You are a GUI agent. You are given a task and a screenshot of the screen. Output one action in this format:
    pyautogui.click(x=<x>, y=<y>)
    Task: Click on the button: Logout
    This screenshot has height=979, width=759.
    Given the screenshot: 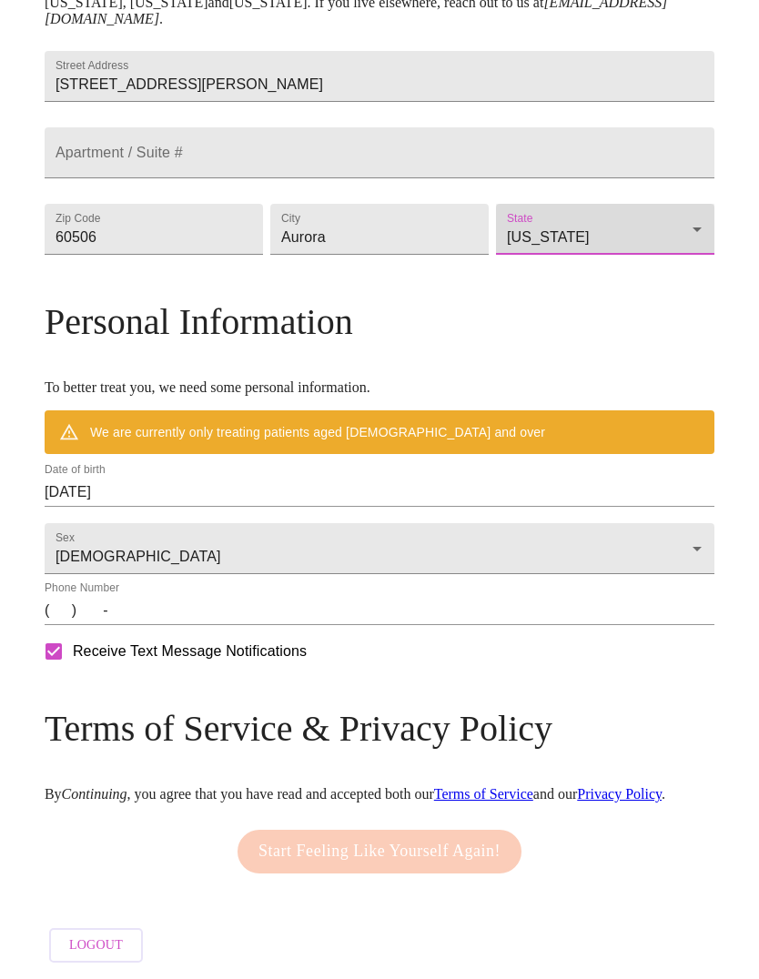 What is the action you would take?
    pyautogui.click(x=96, y=945)
    